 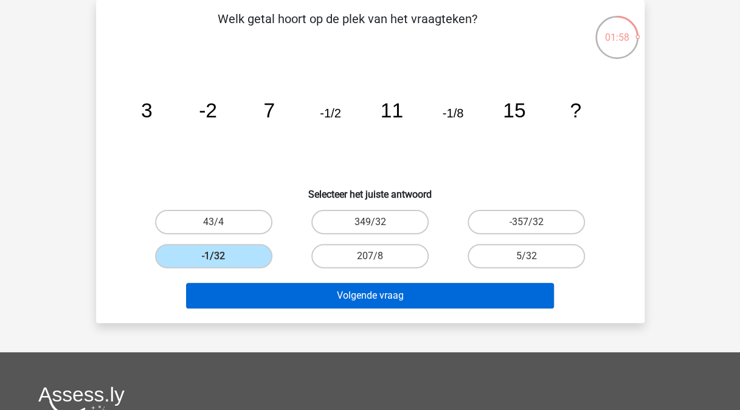 What do you see at coordinates (269, 110) in the screenshot?
I see `tspan: 7` at bounding box center [269, 110].